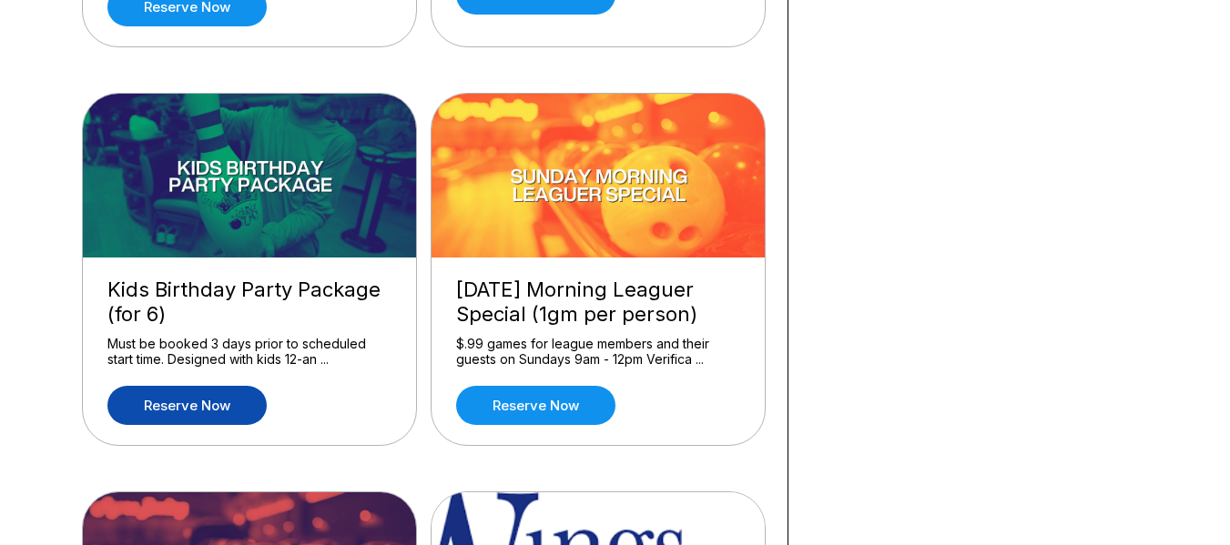 The height and width of the screenshot is (545, 1230). What do you see at coordinates (250, 176) in the screenshot?
I see `img: Kids Birthday Party Package (for 6)` at bounding box center [250, 176].